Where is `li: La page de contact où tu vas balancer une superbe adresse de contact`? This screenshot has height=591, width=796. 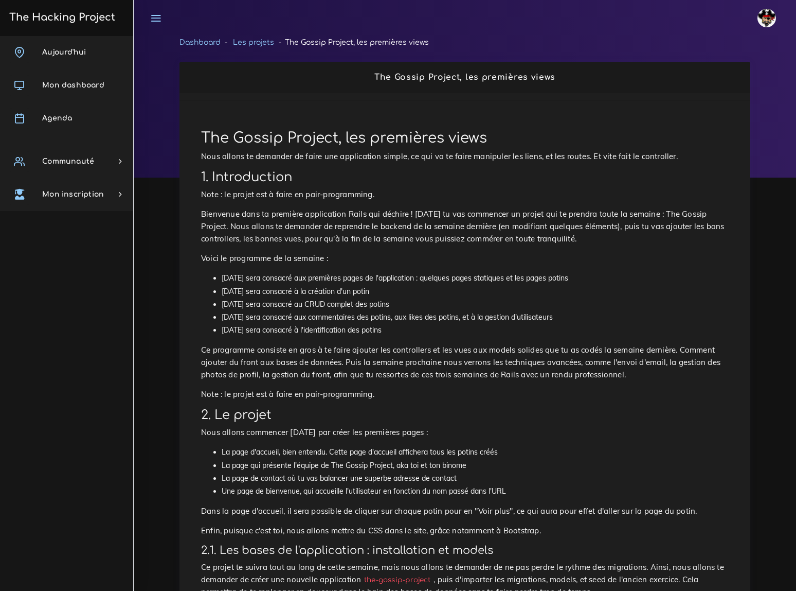
li: La page de contact où tu vas balancer une superbe adresse de contact is located at coordinates (475, 478).